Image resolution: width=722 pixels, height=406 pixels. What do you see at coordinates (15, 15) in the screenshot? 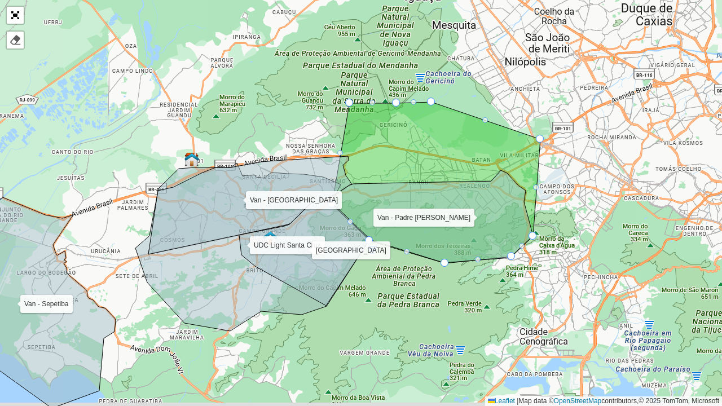
I see `a: Abrir mapa em tela cheia` at bounding box center [15, 15].